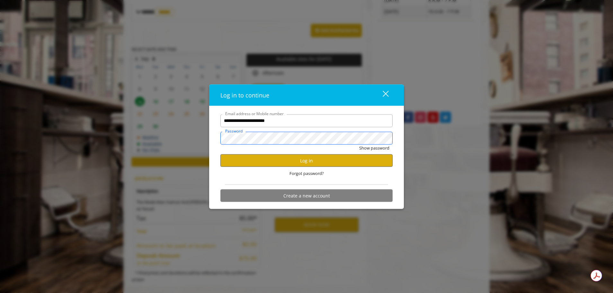 The width and height of the screenshot is (613, 293). Describe the element at coordinates (245, 95) in the screenshot. I see `span: Log in to continue` at that location.